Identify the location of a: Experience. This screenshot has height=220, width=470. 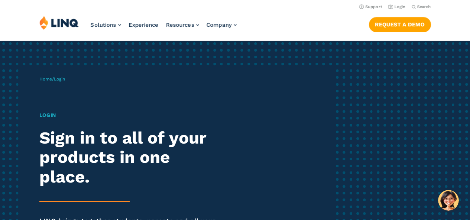
(143, 25).